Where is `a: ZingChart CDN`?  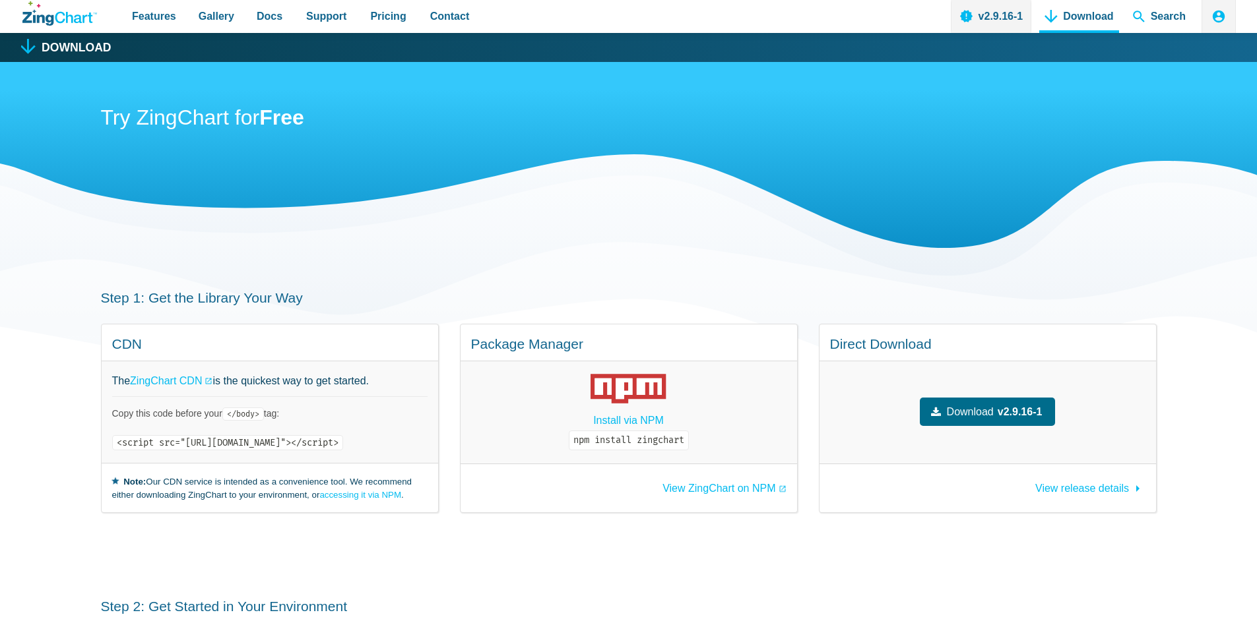 a: ZingChart CDN is located at coordinates (171, 381).